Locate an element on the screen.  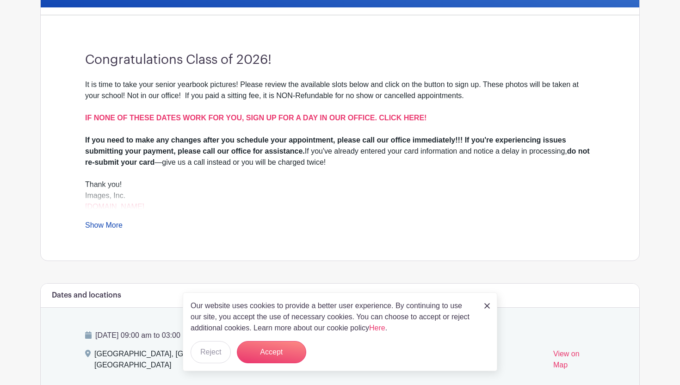
img: close_button-5f87c8562297e5c2d7936805f587ecaba9071eb48480494691a3f1689db116b3.svg is located at coordinates (487, 306).